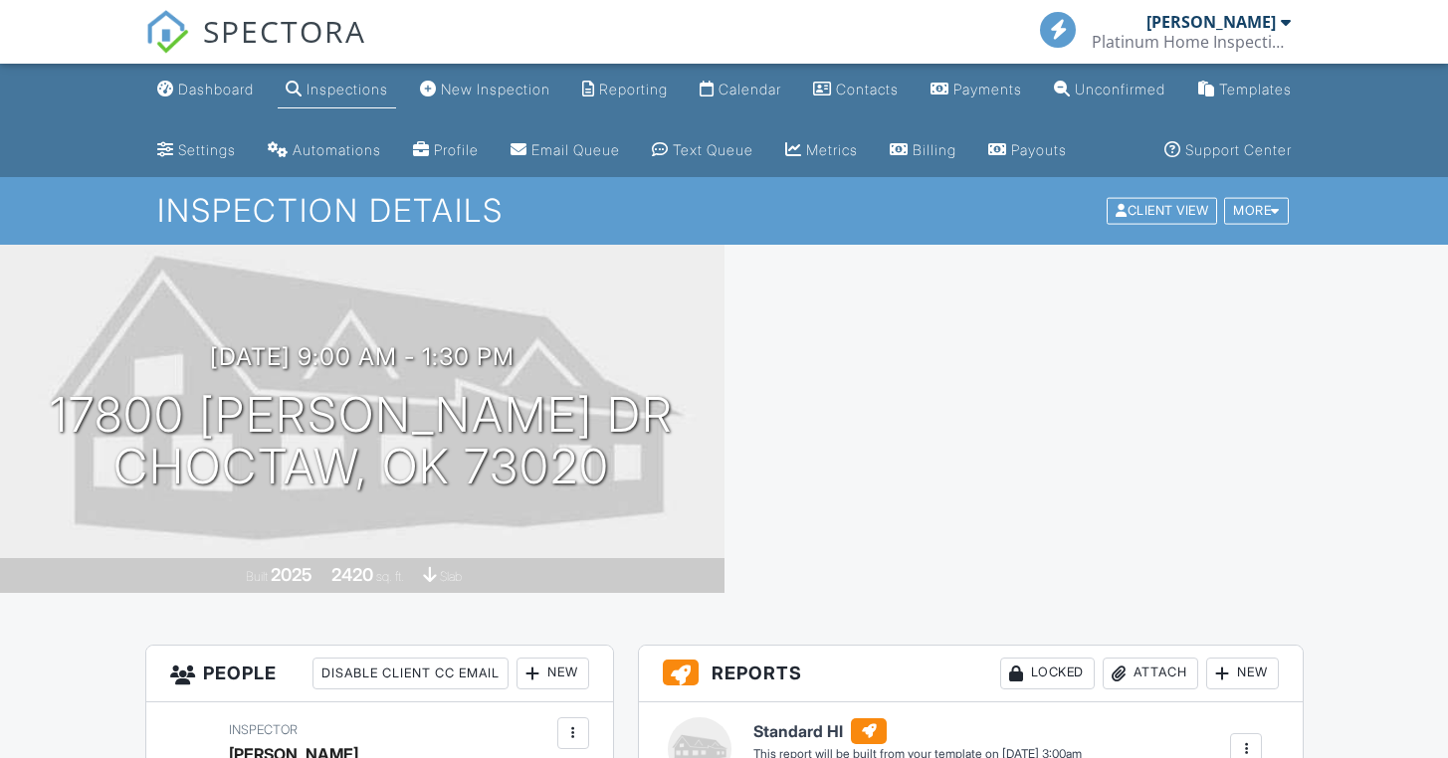 The image size is (1448, 758). What do you see at coordinates (347, 89) in the screenshot?
I see `div: Inspections` at bounding box center [347, 89].